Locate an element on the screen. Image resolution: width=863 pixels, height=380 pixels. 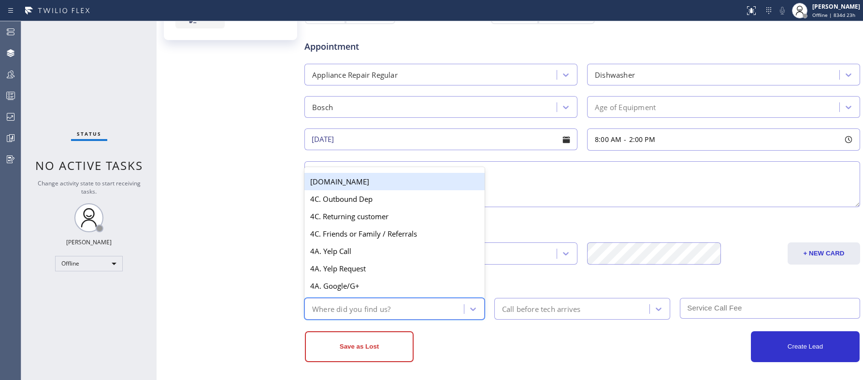
button: + NEW CARD is located at coordinates (824, 254).